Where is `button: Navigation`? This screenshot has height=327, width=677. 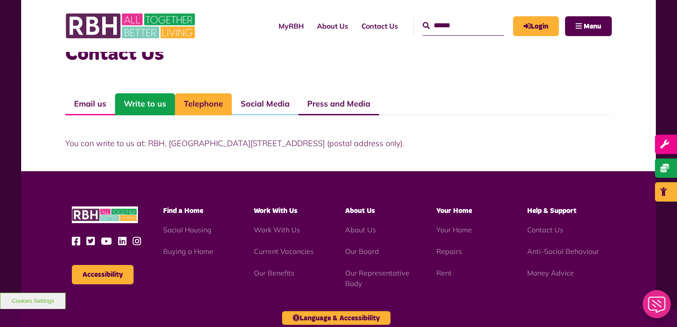
button: Navigation is located at coordinates (588, 26).